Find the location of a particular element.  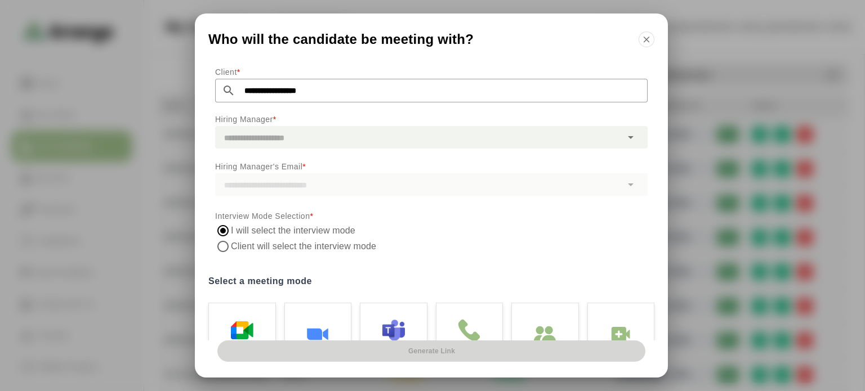

img: Phone meeting is located at coordinates (469, 331).